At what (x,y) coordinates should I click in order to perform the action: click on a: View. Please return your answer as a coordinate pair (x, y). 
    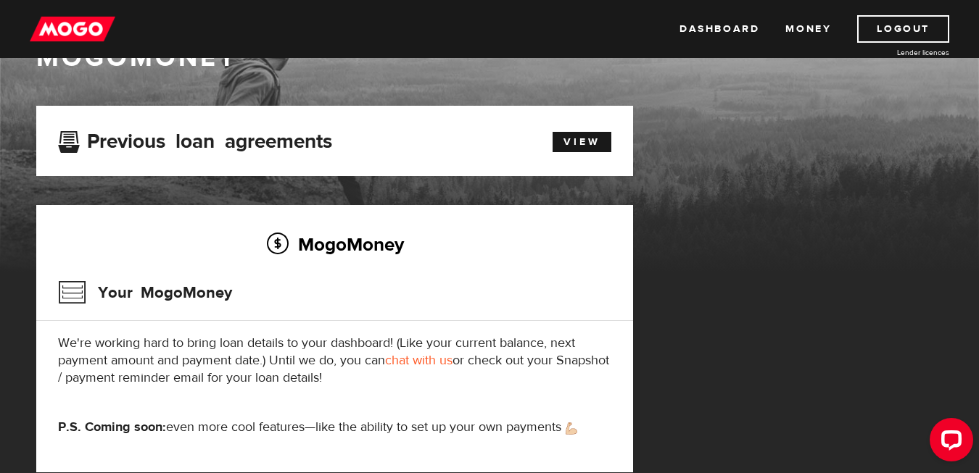
    Looking at the image, I should click on (581, 142).